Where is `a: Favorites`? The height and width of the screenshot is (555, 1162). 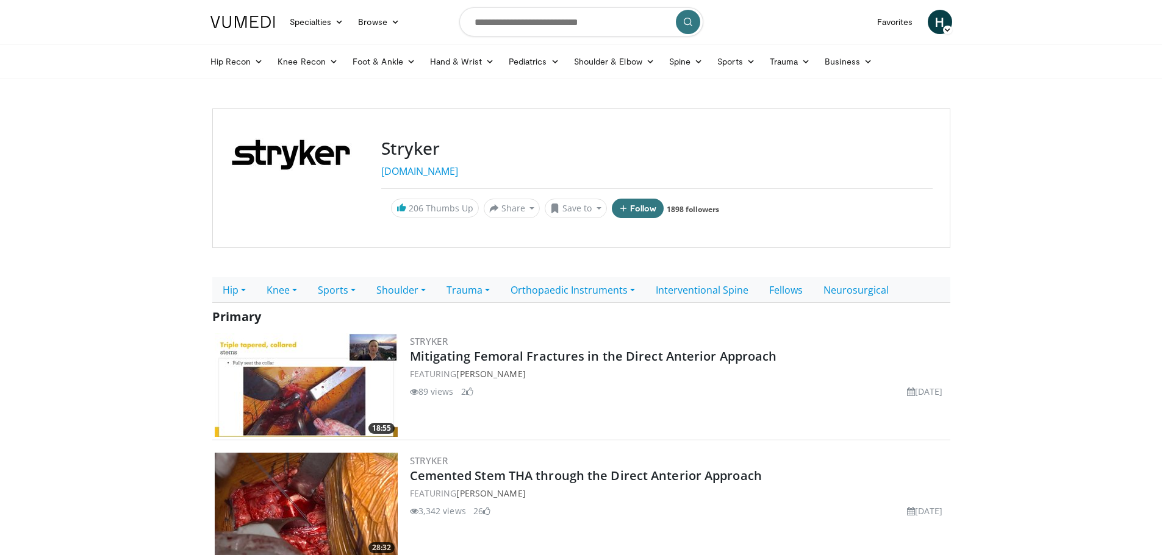
a: Favorites is located at coordinates (894, 22).